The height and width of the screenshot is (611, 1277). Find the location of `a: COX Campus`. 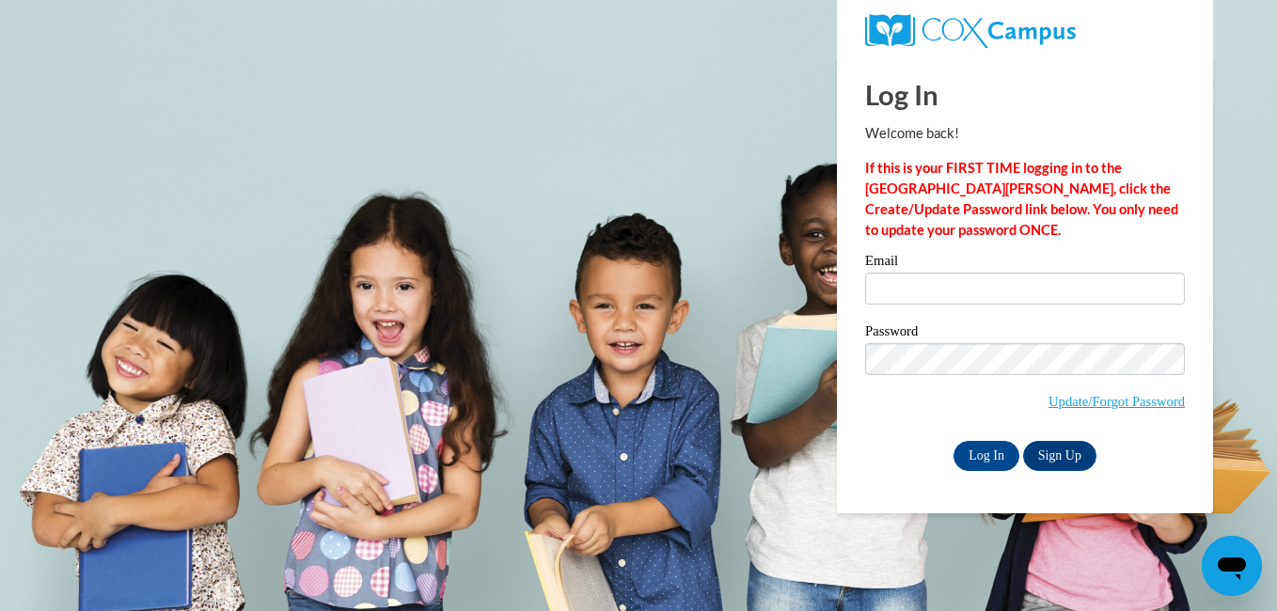

a: COX Campus is located at coordinates (1025, 31).